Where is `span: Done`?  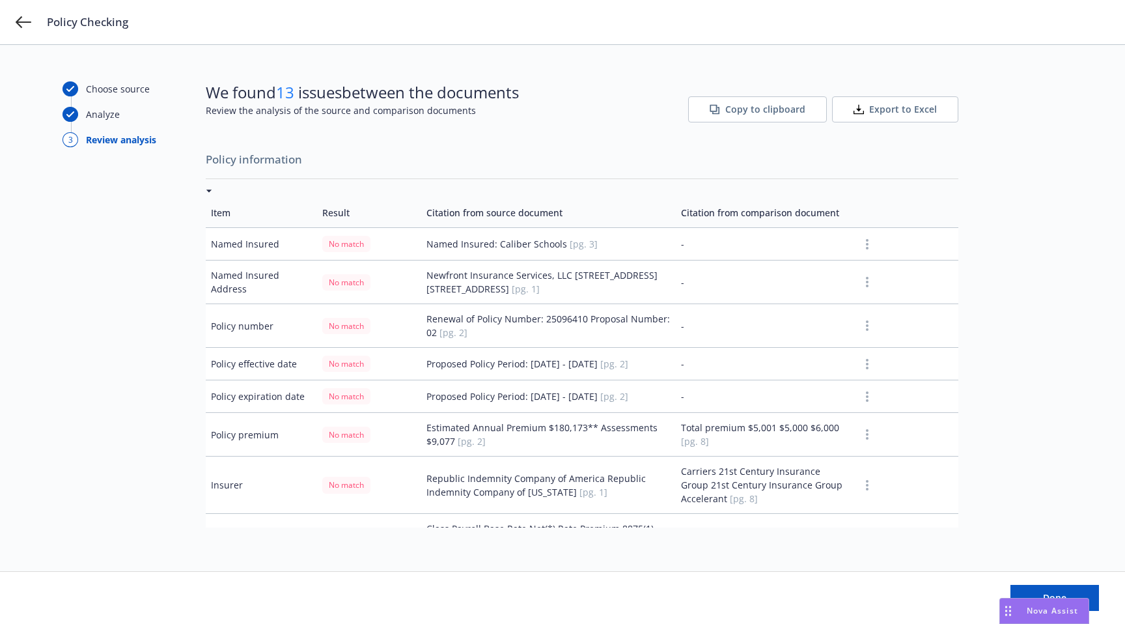 span: Done is located at coordinates (1055, 597).